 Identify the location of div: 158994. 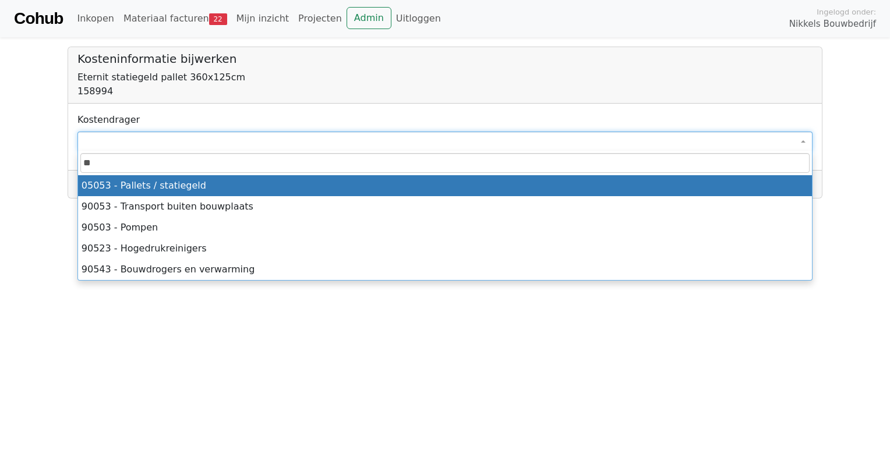
(445, 91).